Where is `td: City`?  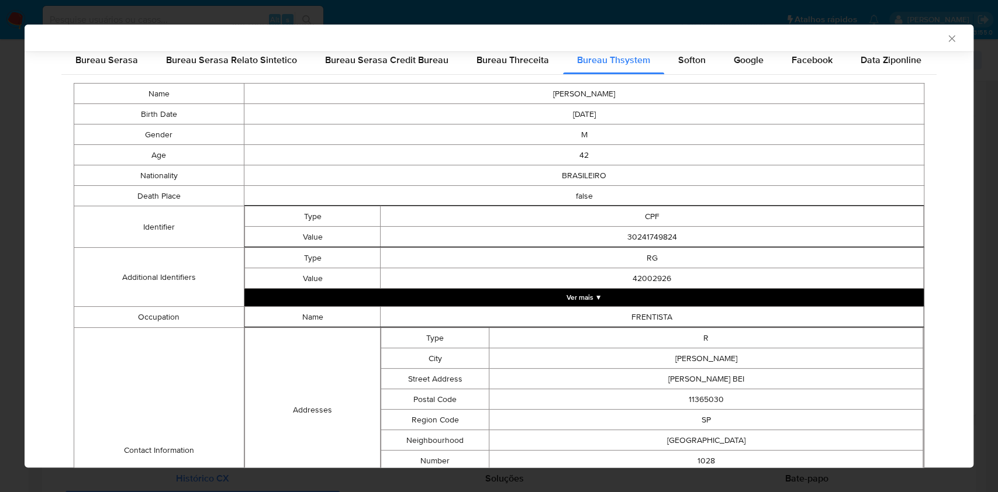 td: City is located at coordinates (435, 358).